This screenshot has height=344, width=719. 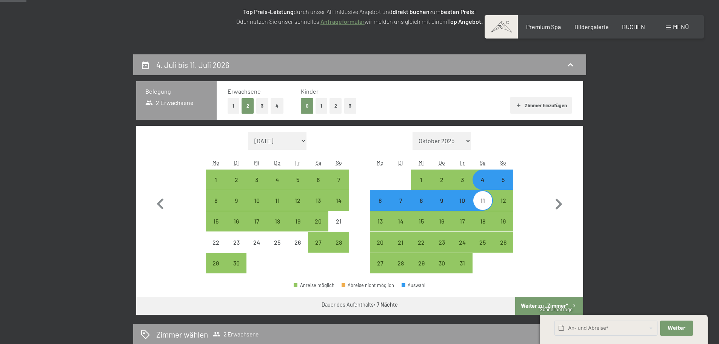 What do you see at coordinates (549, 306) in the screenshot?
I see `button: Weiter zu „Zimmer“` at bounding box center [549, 306].